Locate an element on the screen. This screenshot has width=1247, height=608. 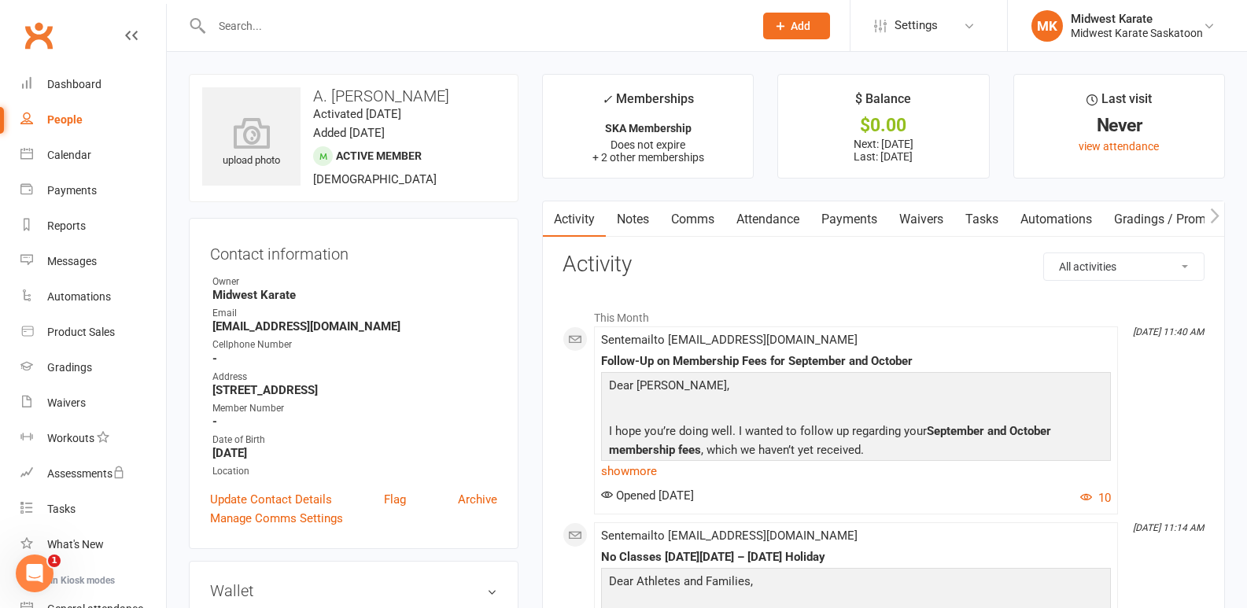
span: Does not expire is located at coordinates (648, 145).